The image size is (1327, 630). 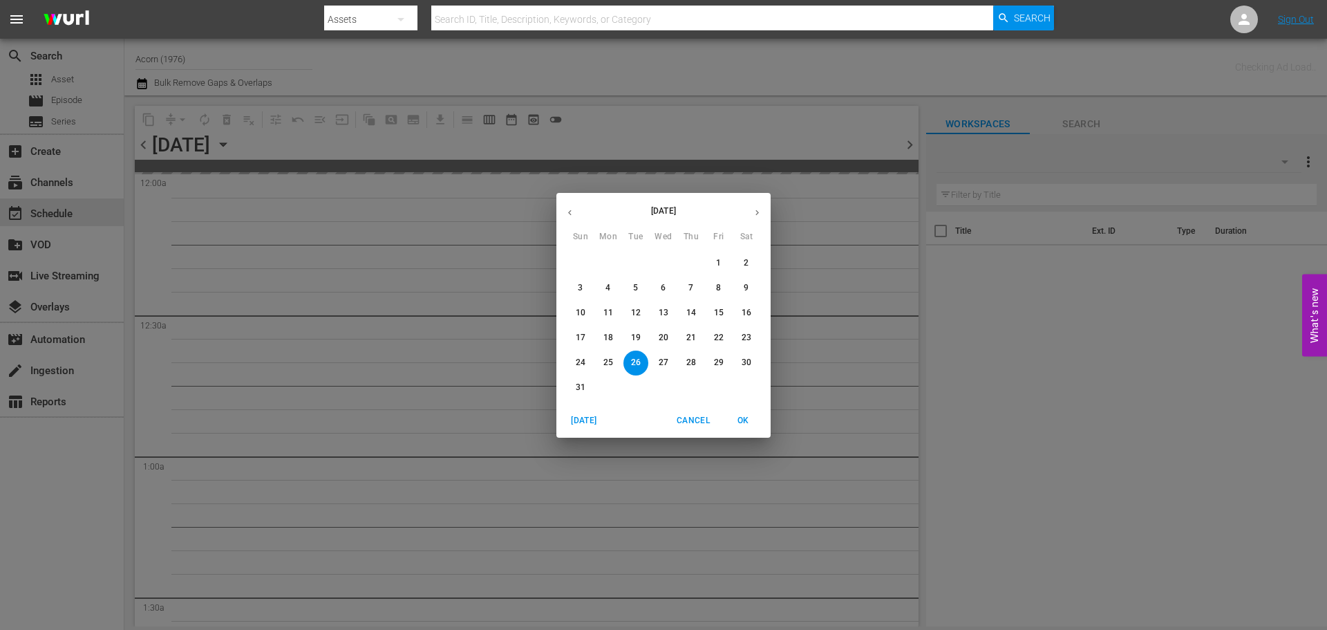 I want to click on p: 30, so click(x=747, y=362).